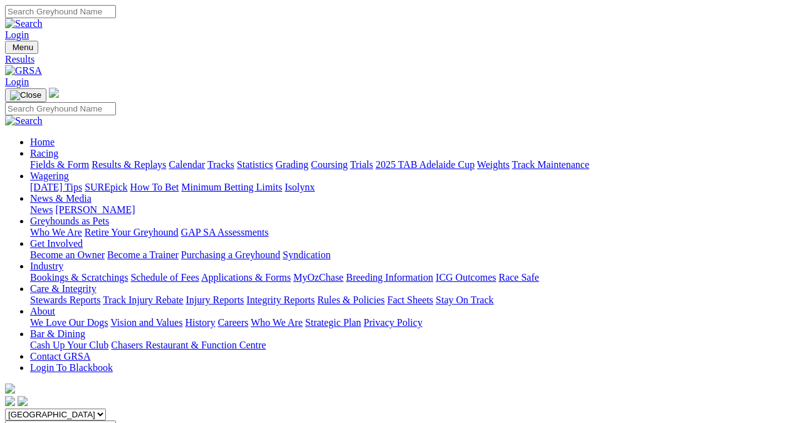 Image resolution: width=803 pixels, height=423 pixels. Describe the element at coordinates (225, 232) in the screenshot. I see `a: GAP SA Assessments` at that location.